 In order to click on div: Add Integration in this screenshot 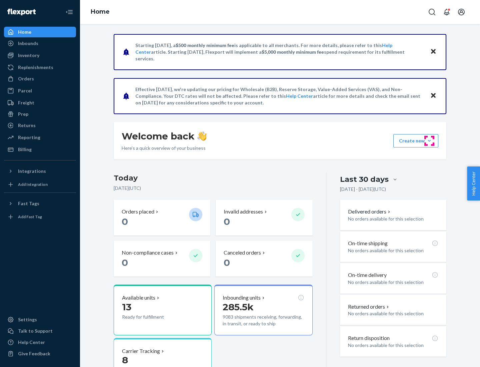, I will do `click(33, 184)`.